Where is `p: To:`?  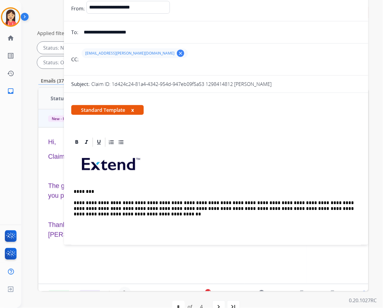
p: To: is located at coordinates (75, 32).